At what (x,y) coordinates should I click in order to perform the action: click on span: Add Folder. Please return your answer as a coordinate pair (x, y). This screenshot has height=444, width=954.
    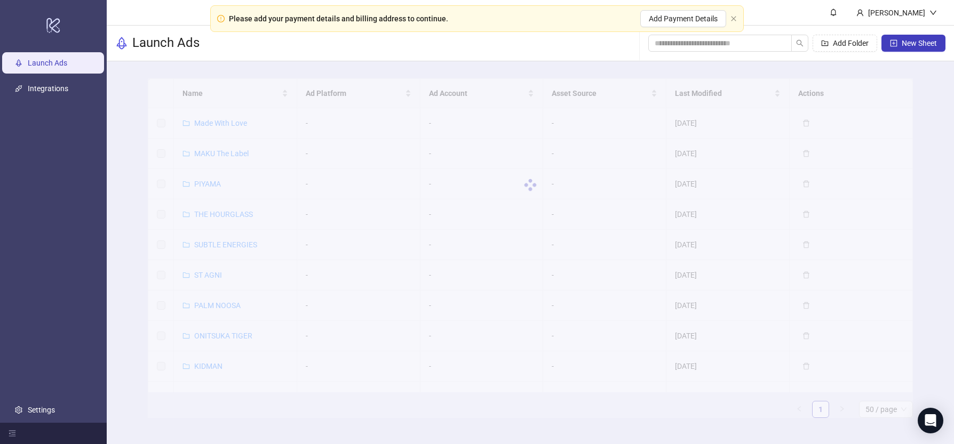
    Looking at the image, I should click on (850, 43).